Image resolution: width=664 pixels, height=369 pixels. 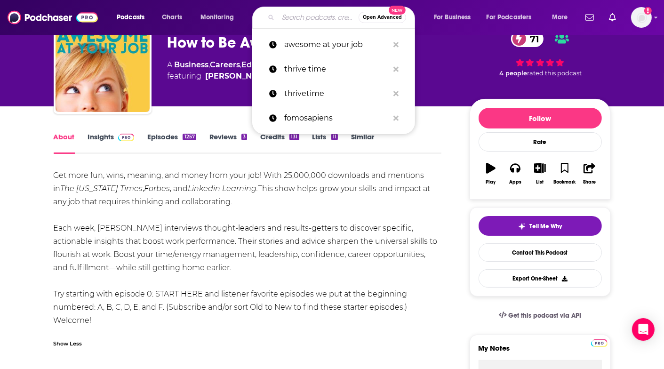 I want to click on span: 71, so click(x=532, y=39).